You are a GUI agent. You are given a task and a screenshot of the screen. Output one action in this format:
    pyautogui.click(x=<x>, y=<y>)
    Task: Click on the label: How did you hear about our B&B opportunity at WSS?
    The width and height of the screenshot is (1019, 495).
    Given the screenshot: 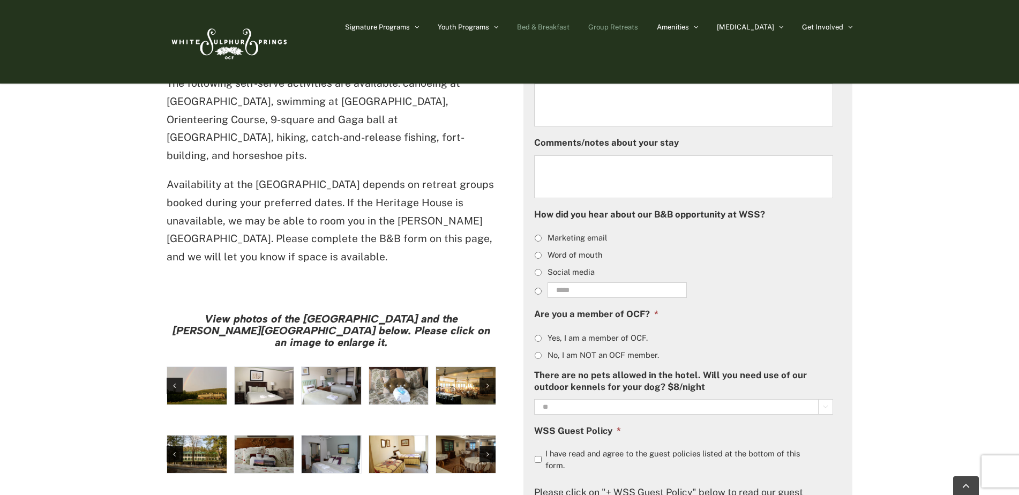 What is the action you would take?
    pyautogui.click(x=649, y=215)
    